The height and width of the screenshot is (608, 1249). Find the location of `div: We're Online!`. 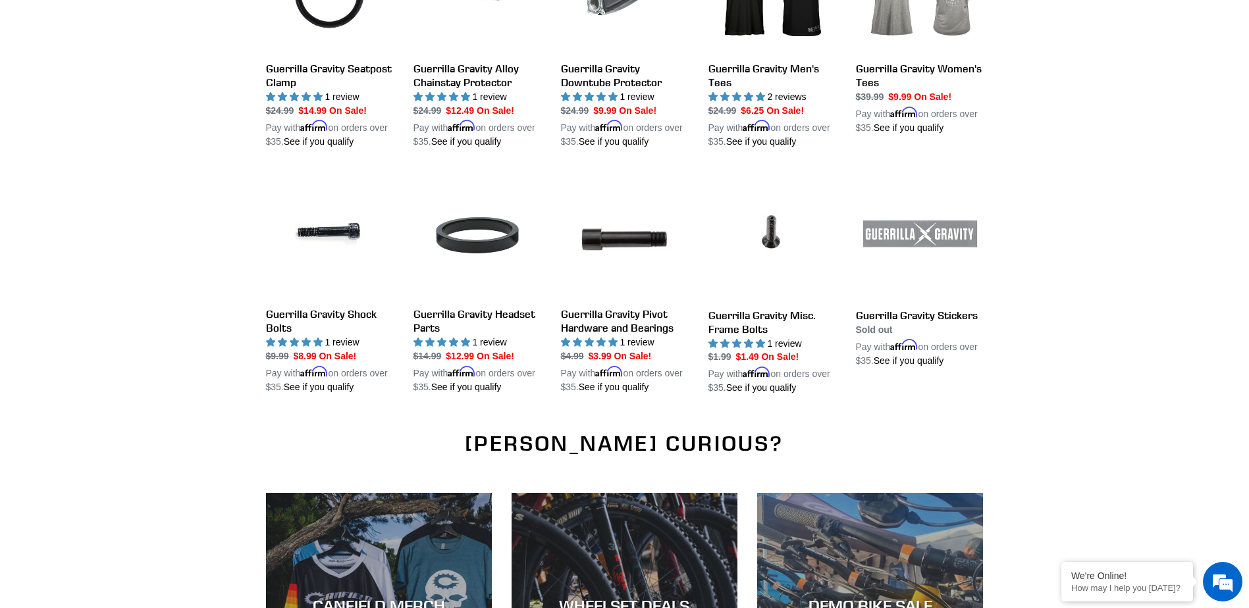

div: We're Online! is located at coordinates (1127, 576).